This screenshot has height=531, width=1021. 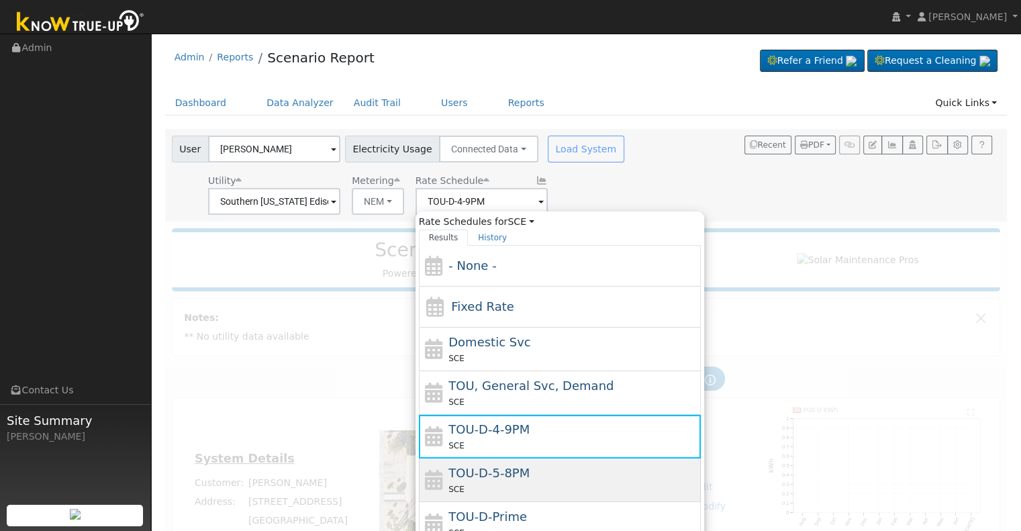 What do you see at coordinates (189, 57) in the screenshot?
I see `a: Admin` at bounding box center [189, 57].